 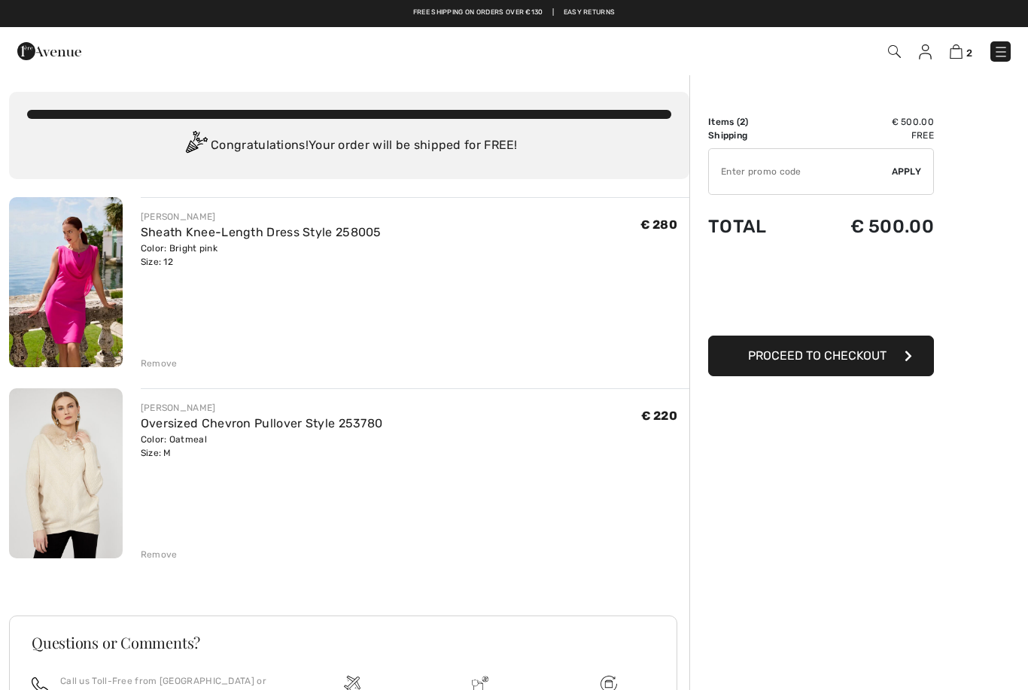 What do you see at coordinates (589, 13) in the screenshot?
I see `a: Easy Returns` at bounding box center [589, 13].